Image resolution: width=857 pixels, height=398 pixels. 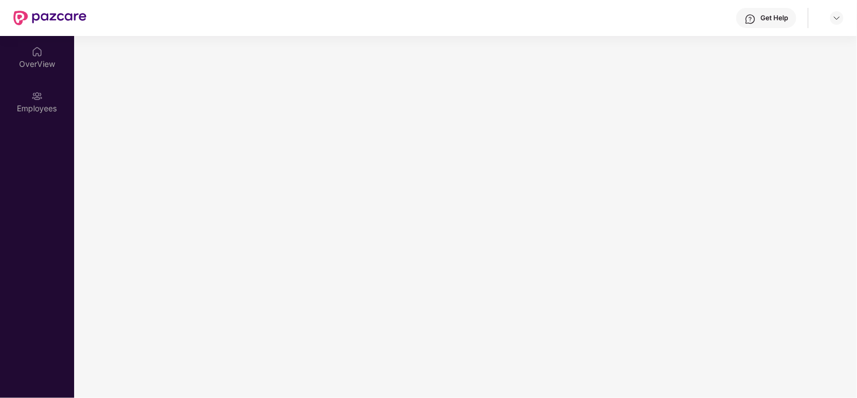 I want to click on div: Get Help, so click(x=774, y=18).